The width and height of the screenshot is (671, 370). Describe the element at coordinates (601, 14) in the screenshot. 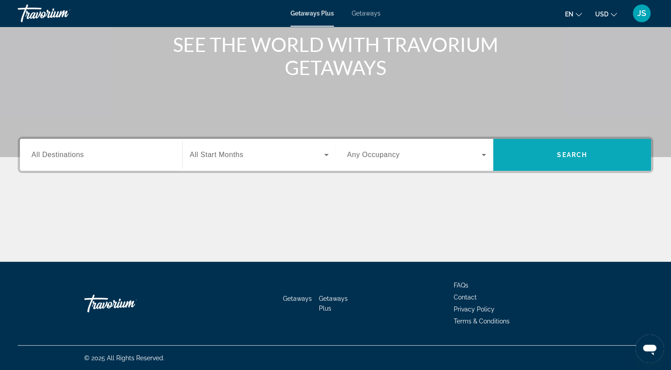

I see `span: USD` at that location.